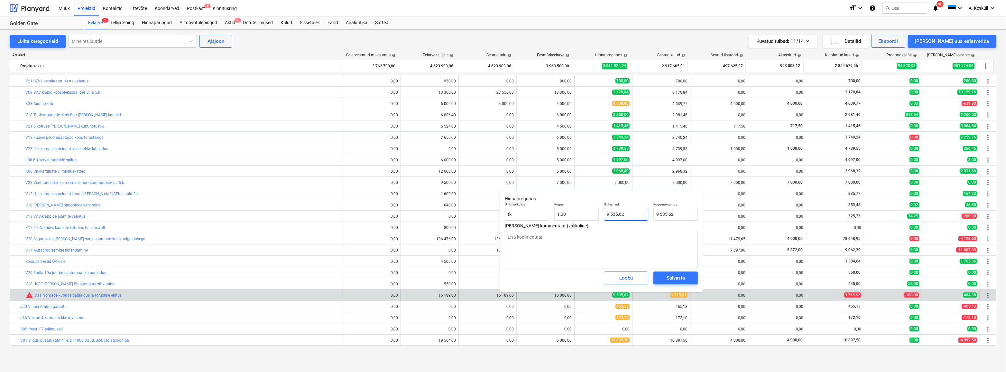  I want to click on span: 164,23, so click(970, 193).